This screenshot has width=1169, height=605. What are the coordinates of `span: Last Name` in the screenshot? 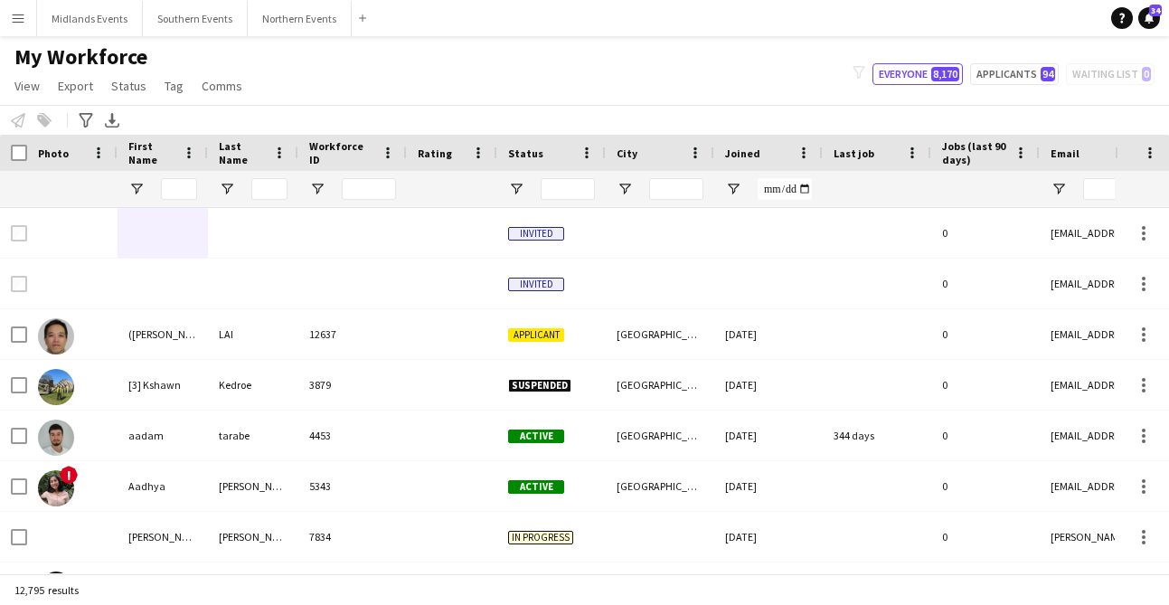 It's located at (242, 153).